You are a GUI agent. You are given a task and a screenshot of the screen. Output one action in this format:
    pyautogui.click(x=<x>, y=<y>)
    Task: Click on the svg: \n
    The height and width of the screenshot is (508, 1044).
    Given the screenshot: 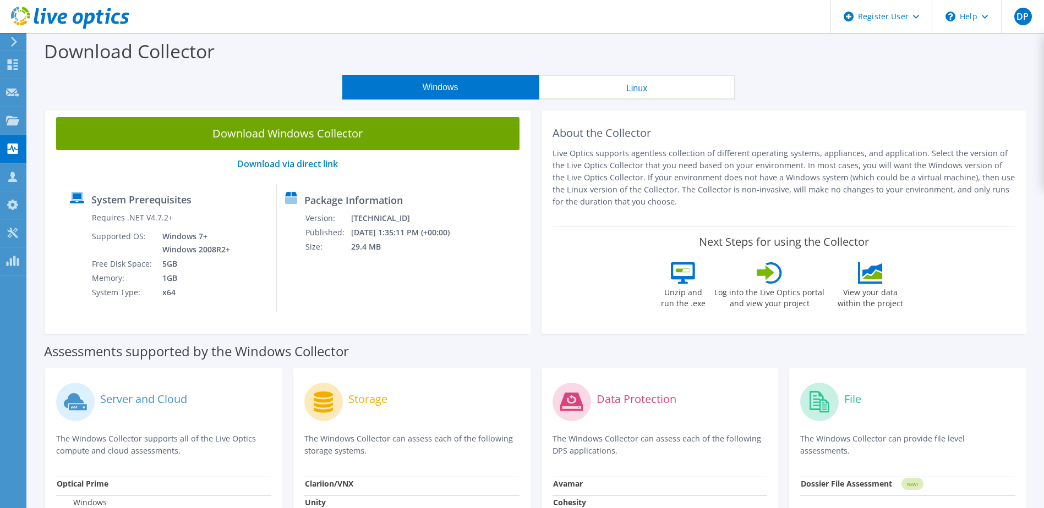 What is the action you would take?
    pyautogui.click(x=950, y=17)
    